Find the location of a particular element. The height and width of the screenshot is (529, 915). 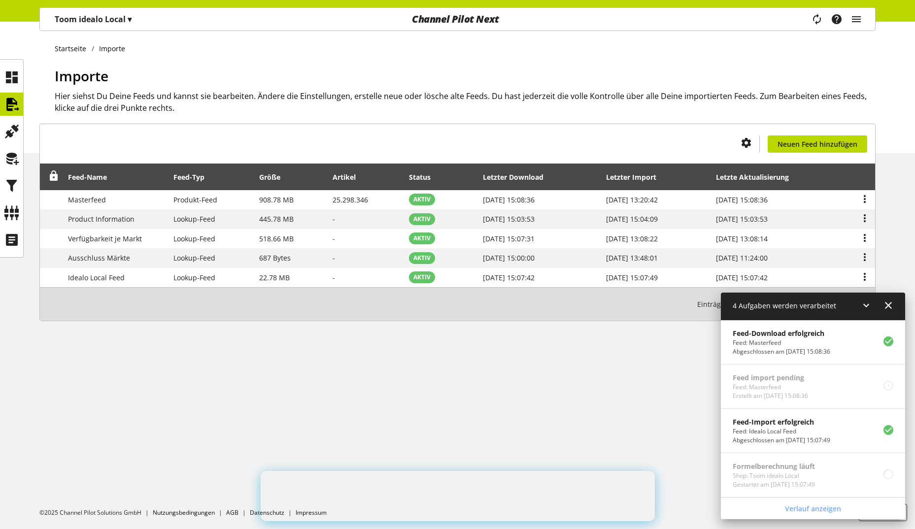

span: Product Information is located at coordinates (101, 219).